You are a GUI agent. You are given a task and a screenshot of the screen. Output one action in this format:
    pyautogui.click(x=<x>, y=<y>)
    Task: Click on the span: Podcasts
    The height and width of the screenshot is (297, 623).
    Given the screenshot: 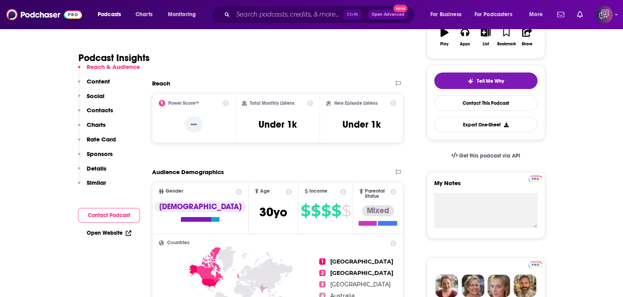 What is the action you would take?
    pyautogui.click(x=109, y=15)
    